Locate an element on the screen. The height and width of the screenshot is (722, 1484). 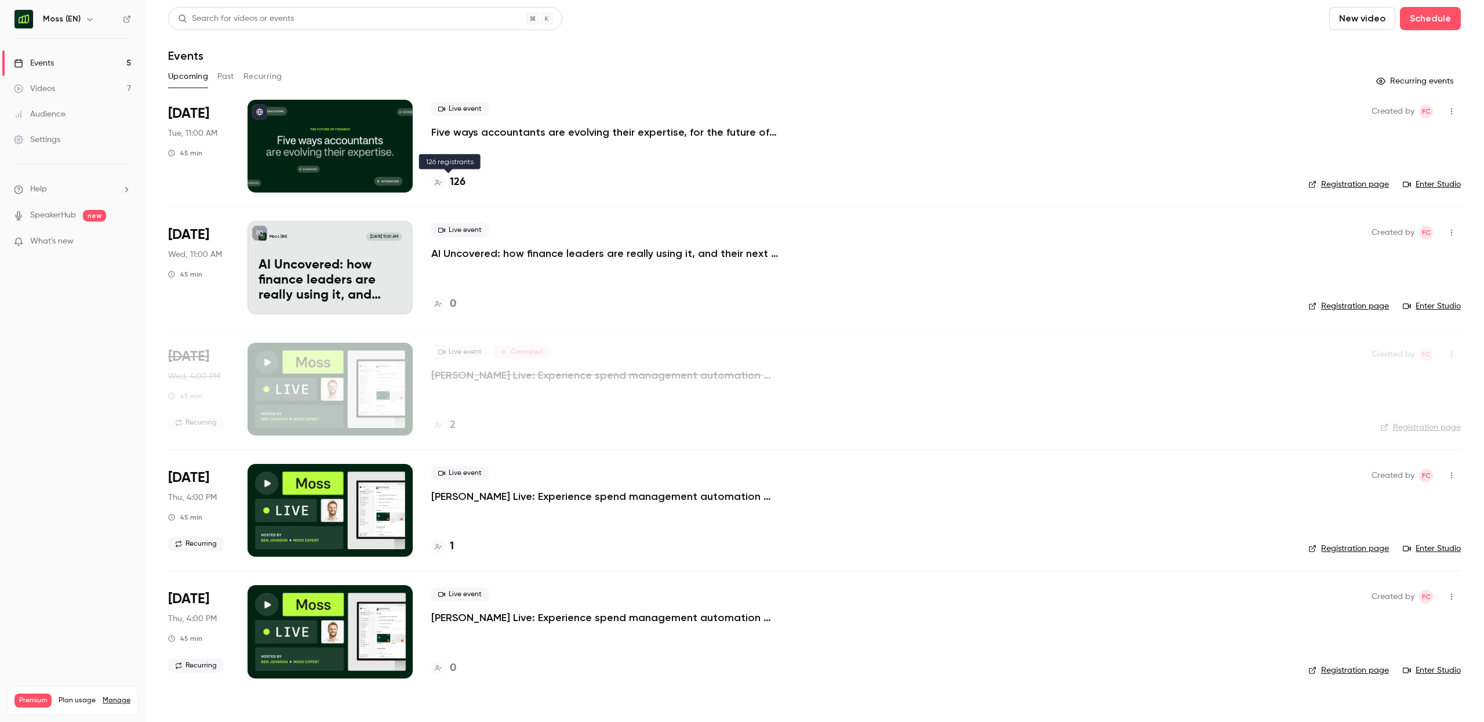
span: What's new is located at coordinates (52, 241).